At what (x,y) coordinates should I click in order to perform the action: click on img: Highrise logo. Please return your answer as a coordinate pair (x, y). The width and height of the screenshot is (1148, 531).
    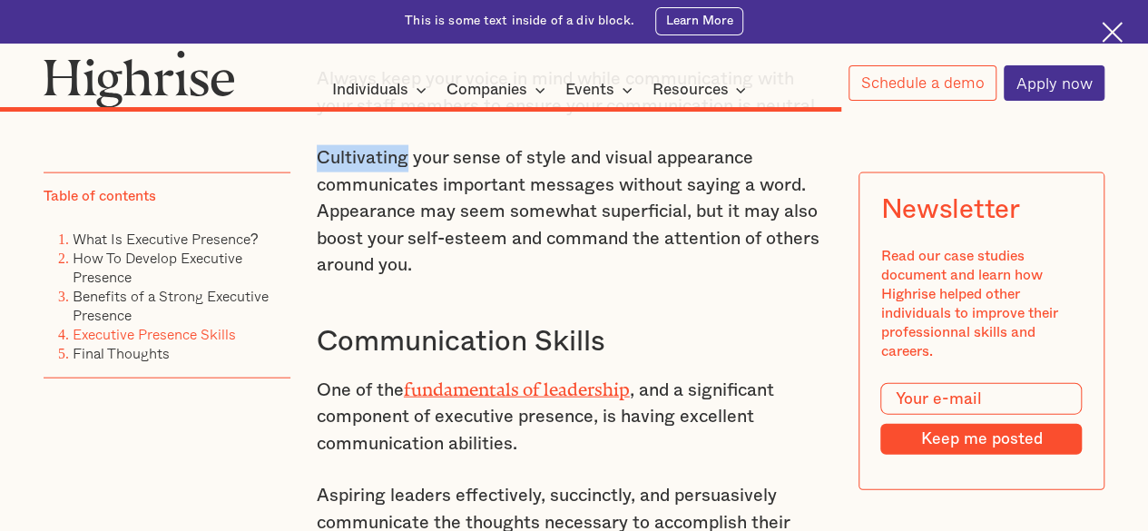
    Looking at the image, I should click on (139, 79).